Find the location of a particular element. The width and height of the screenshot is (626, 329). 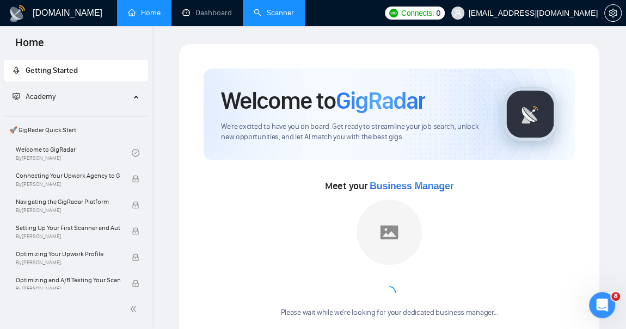

span: Navigating the GigRadar Platform is located at coordinates (68, 202).